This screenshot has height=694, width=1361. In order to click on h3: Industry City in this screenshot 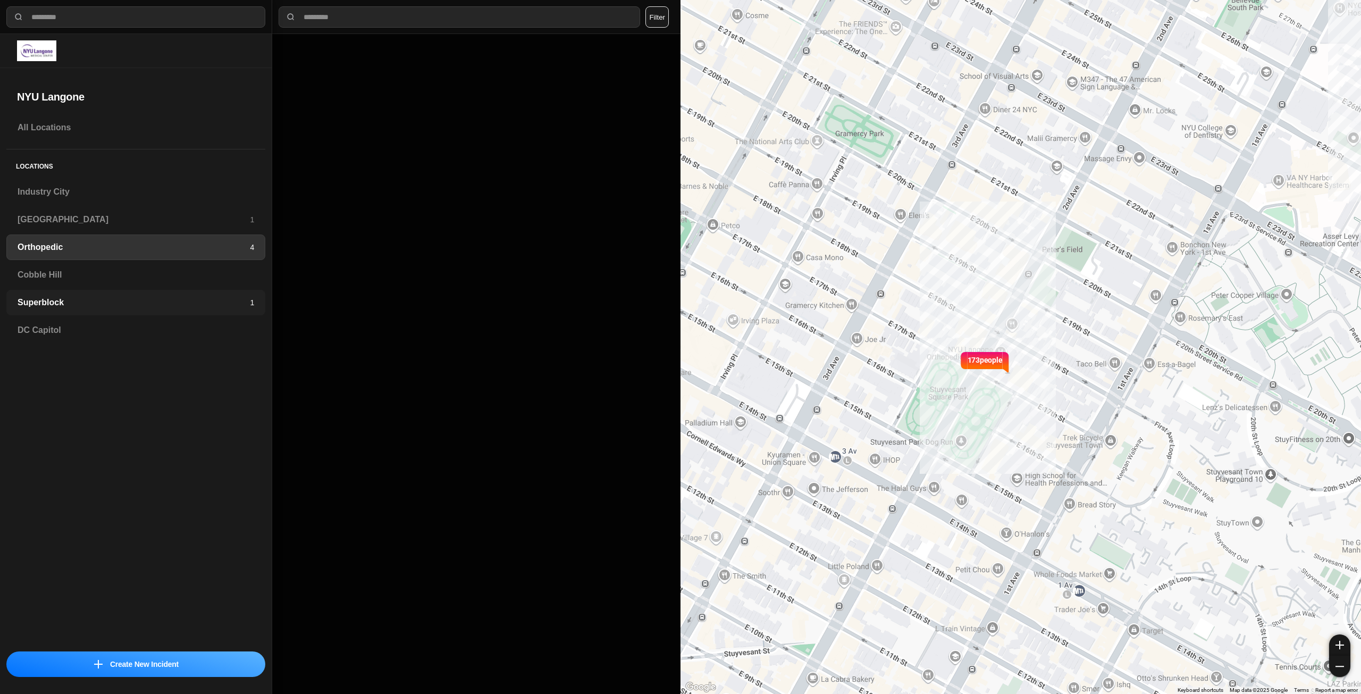, I will do `click(136, 192)`.